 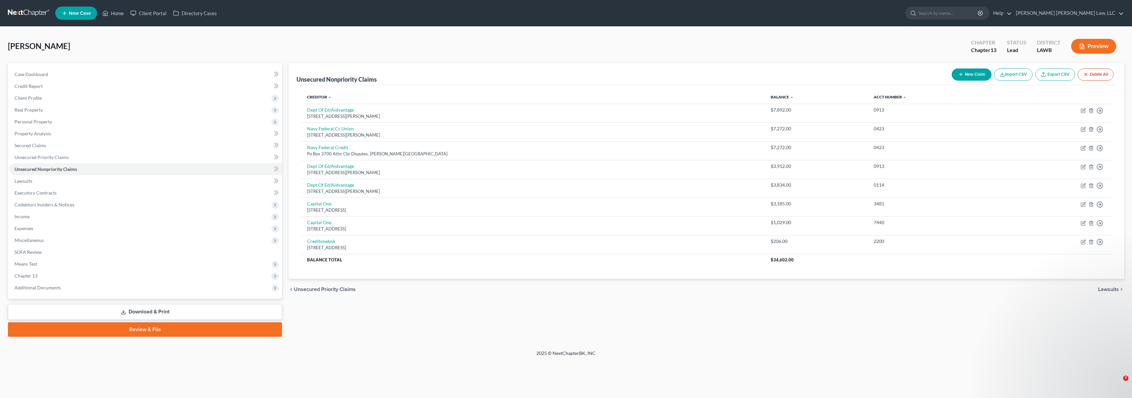 What do you see at coordinates (145, 134) in the screenshot?
I see `a: Property Analysis` at bounding box center [145, 134].